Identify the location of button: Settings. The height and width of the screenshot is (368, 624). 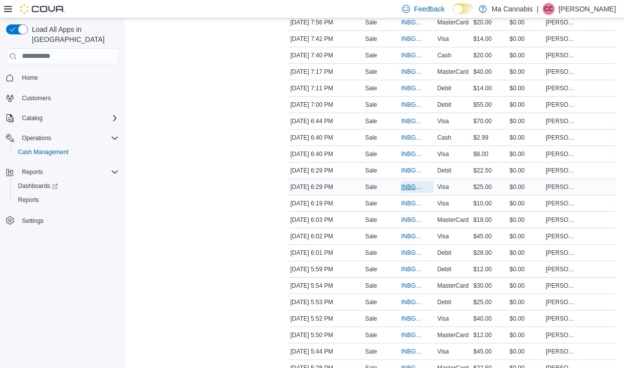
(62, 220).